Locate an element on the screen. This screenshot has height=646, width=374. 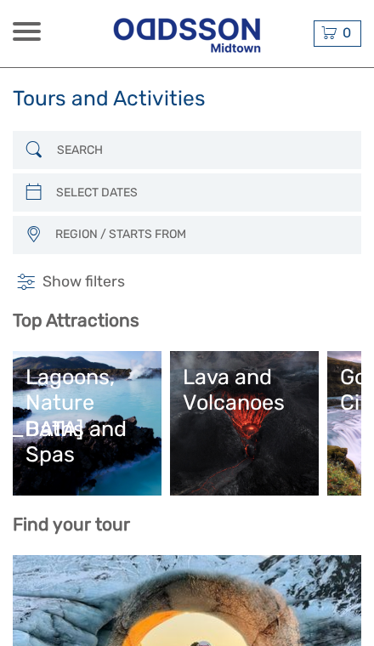
h1: Tours and Activities is located at coordinates (109, 98).